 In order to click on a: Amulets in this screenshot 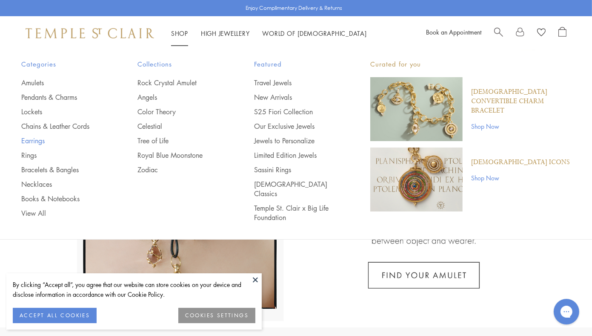, I will do `click(62, 83)`.